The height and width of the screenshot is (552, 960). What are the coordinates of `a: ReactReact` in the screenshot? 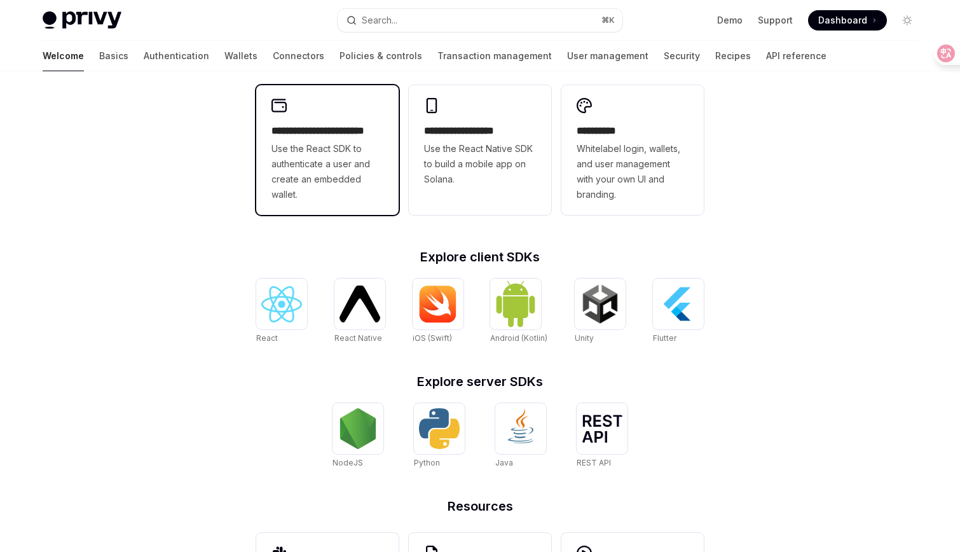 It's located at (282, 311).